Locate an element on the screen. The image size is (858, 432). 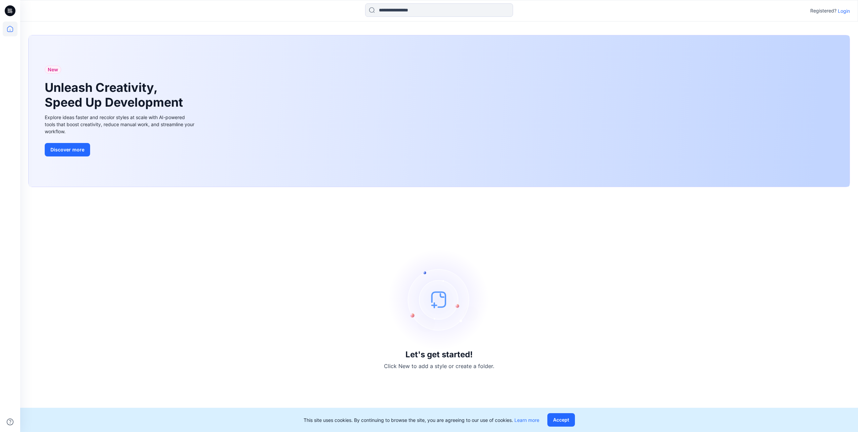
span: New is located at coordinates (53, 70).